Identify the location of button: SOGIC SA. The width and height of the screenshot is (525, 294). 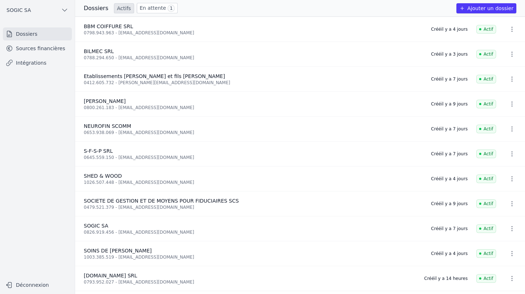
(37, 10).